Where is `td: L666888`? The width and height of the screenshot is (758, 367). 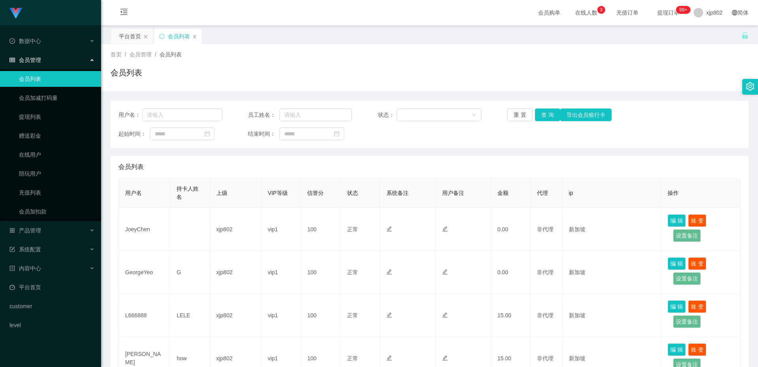 td: L666888 is located at coordinates (145, 315).